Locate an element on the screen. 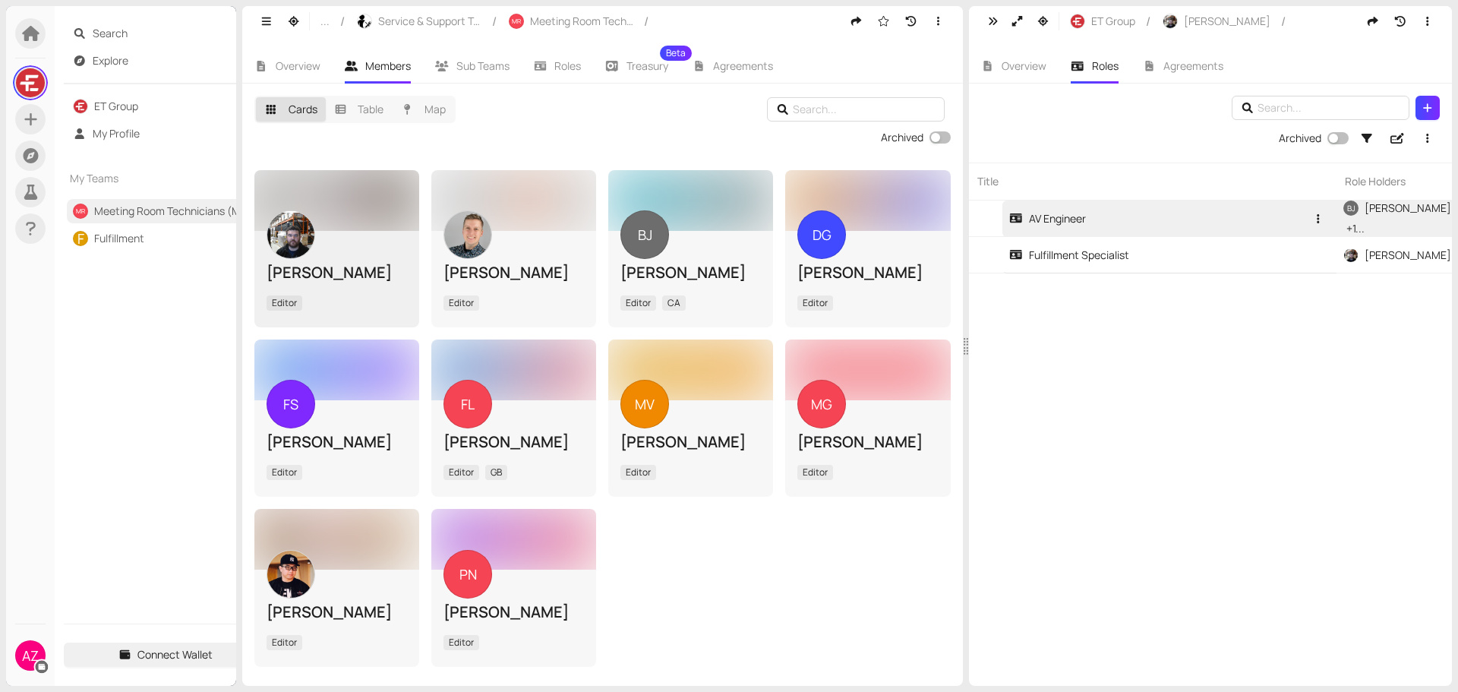 The width and height of the screenshot is (1458, 692). img: YZLURPwTNt.jpeg is located at coordinates (365, 21).